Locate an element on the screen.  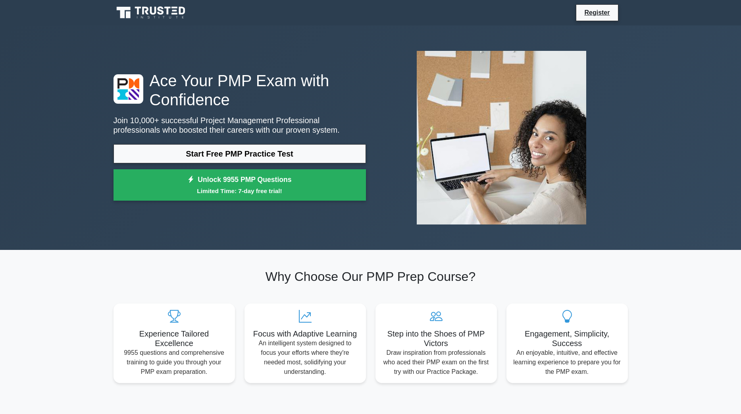
a: Unlock 9955 PMP QuestionsLimited Time: 7-day free trial! is located at coordinates (240, 185).